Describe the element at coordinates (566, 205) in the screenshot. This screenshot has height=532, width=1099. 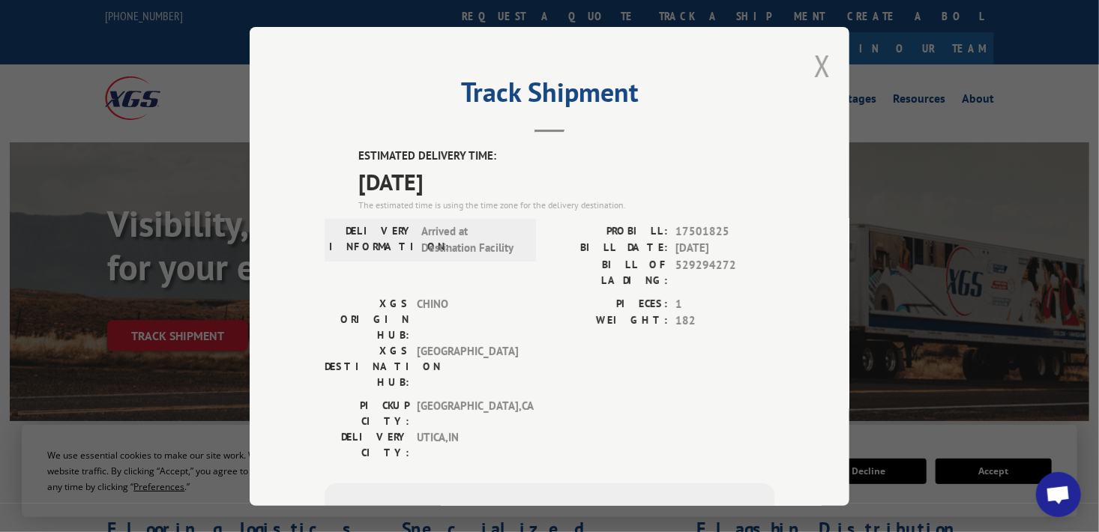
I see `div: The estimated time is using the time zone for the delivery destination.` at that location.